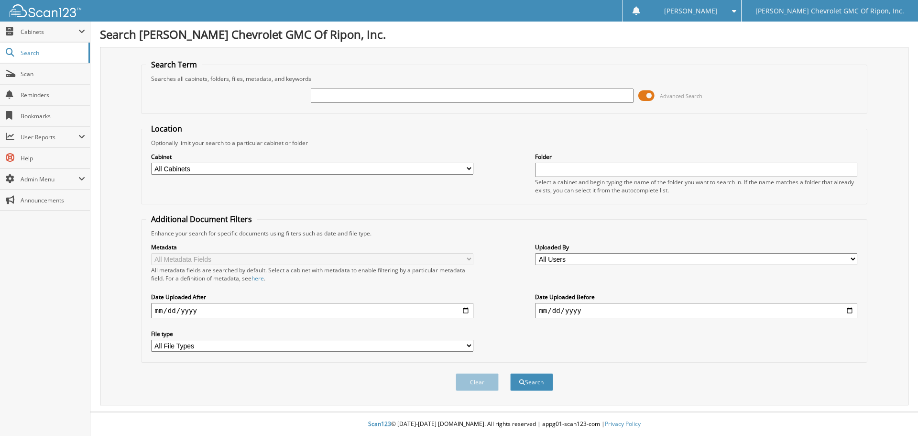  I want to click on legend: Additional Document Filters, so click(201, 219).